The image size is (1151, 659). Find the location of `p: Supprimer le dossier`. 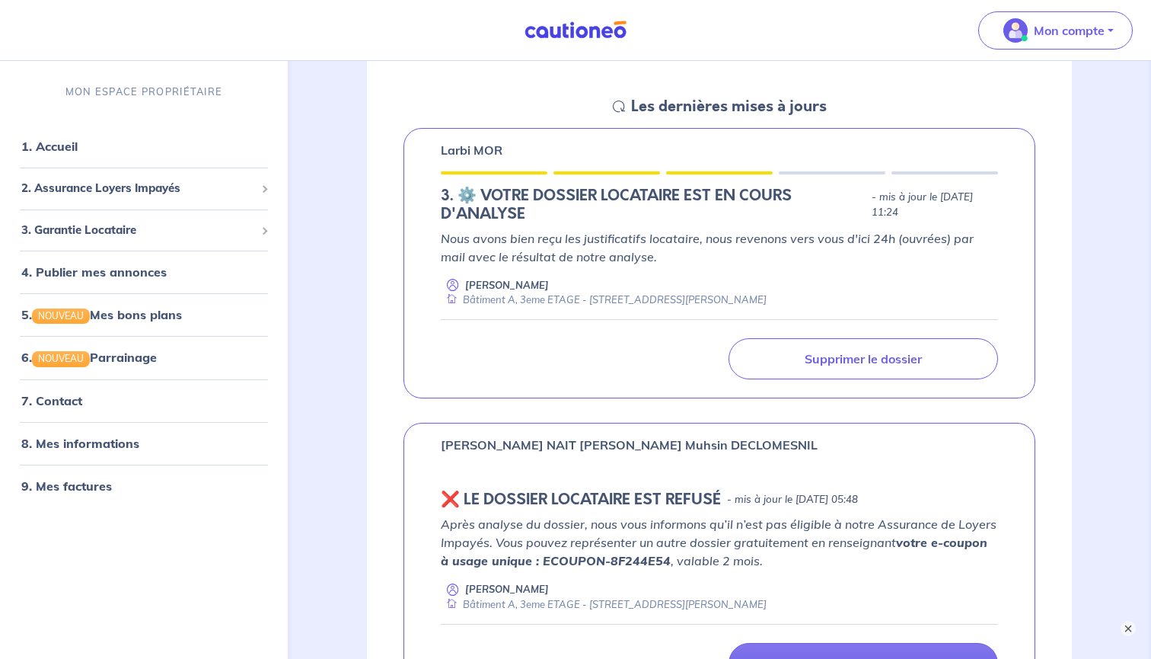

p: Supprimer le dossier is located at coordinates (864, 359).